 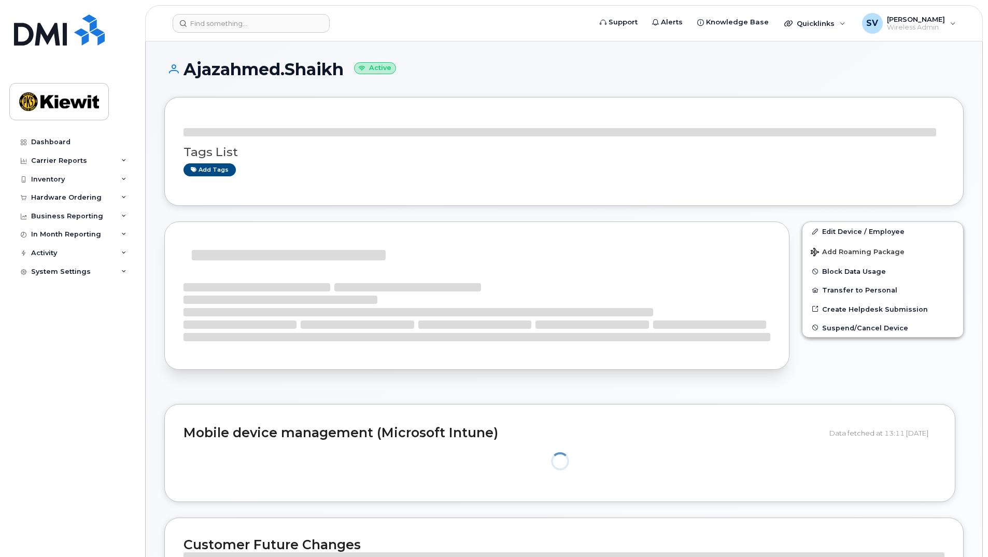 I want to click on button: Suspend/Cancel Device, so click(x=883, y=328).